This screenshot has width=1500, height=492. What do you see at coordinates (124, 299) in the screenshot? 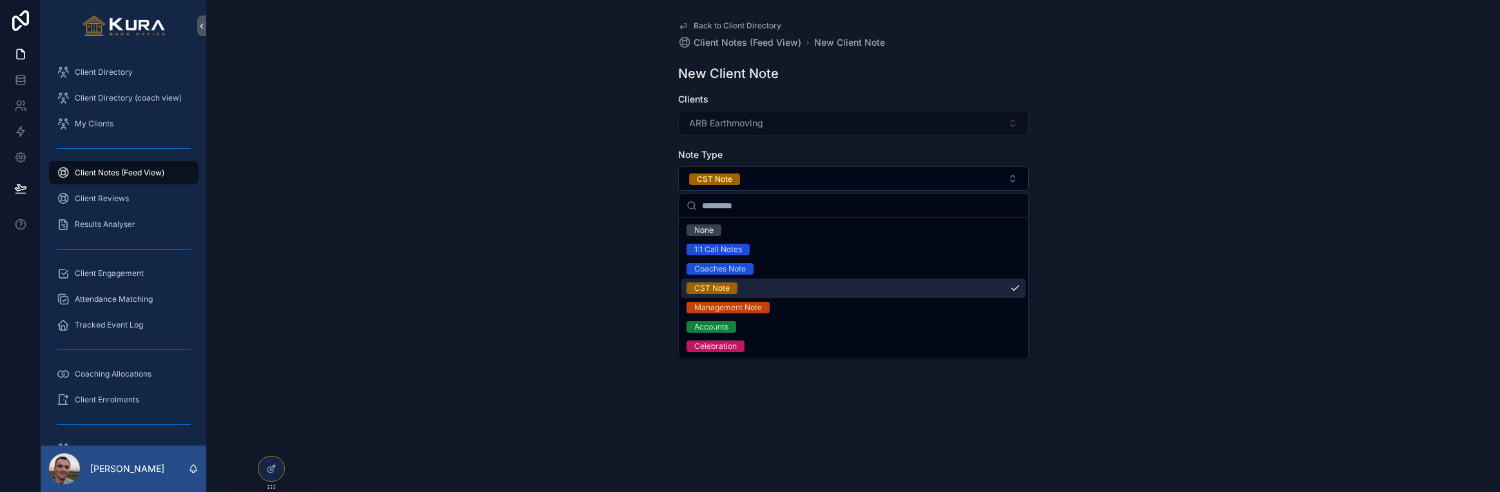
I see `a: Attendance Matching` at bounding box center [124, 299].